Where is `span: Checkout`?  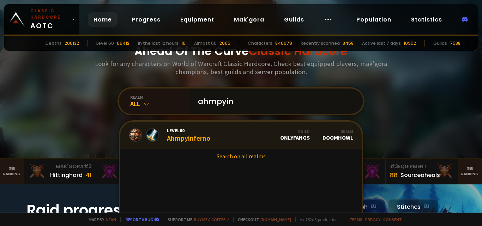
span: Checkout is located at coordinates (262, 219).